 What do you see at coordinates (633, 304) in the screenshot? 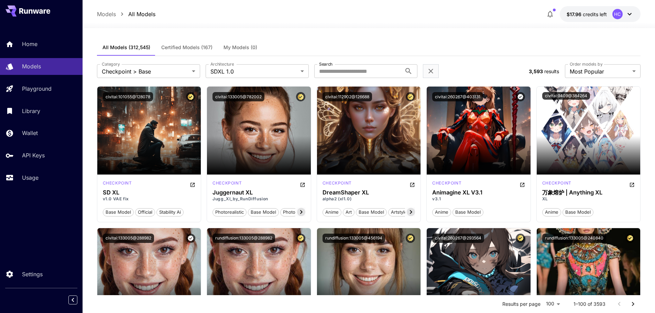
I see `button: Go to next page` at bounding box center [633, 304].